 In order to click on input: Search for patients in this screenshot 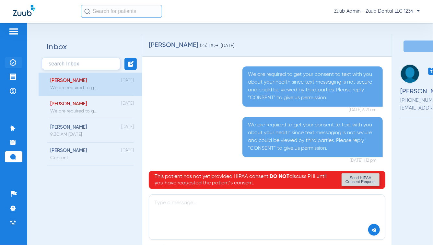, I will do `click(121, 11)`.